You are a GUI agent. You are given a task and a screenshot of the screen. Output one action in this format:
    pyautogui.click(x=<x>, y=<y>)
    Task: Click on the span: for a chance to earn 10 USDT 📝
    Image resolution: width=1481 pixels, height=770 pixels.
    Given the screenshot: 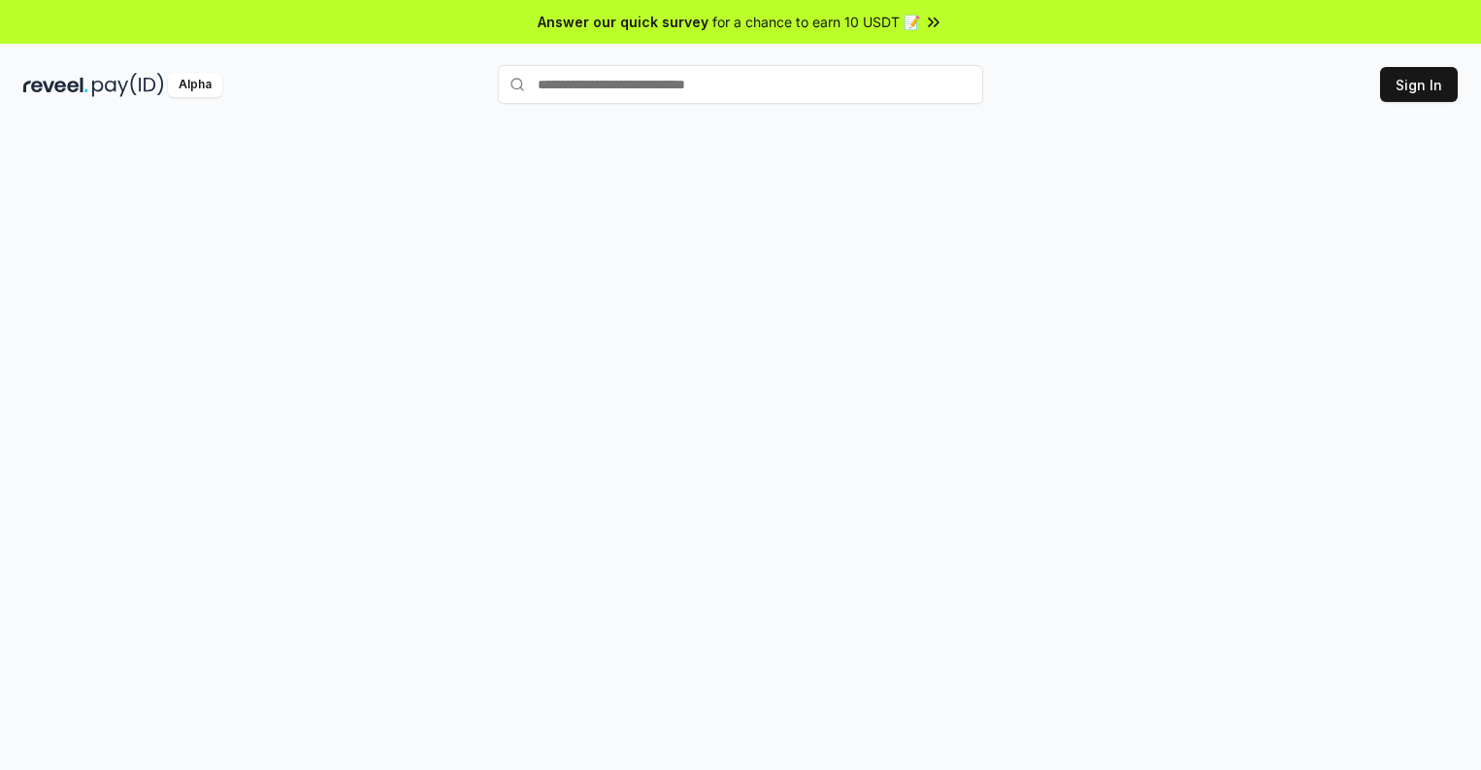 What is the action you would take?
    pyautogui.click(x=816, y=21)
    